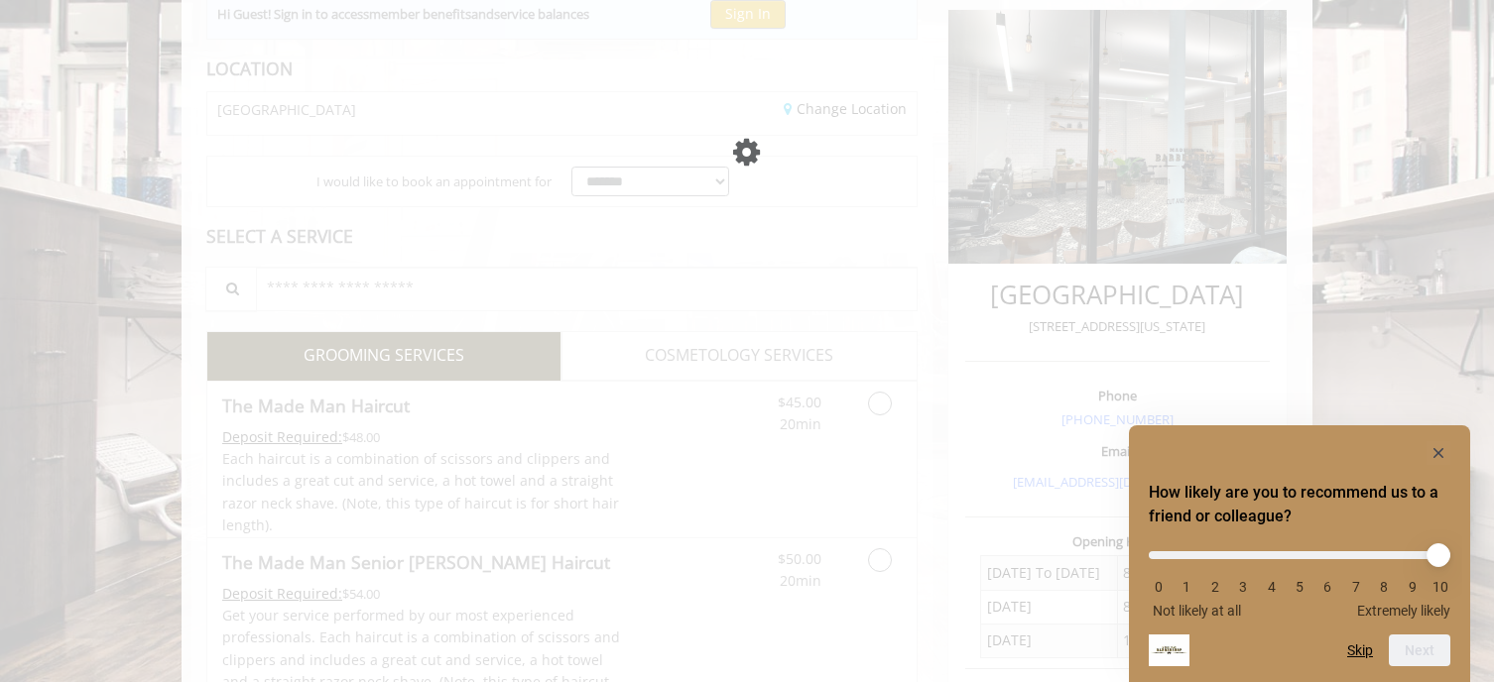  Describe the element at coordinates (1299, 587) in the screenshot. I see `li: 5` at that location.